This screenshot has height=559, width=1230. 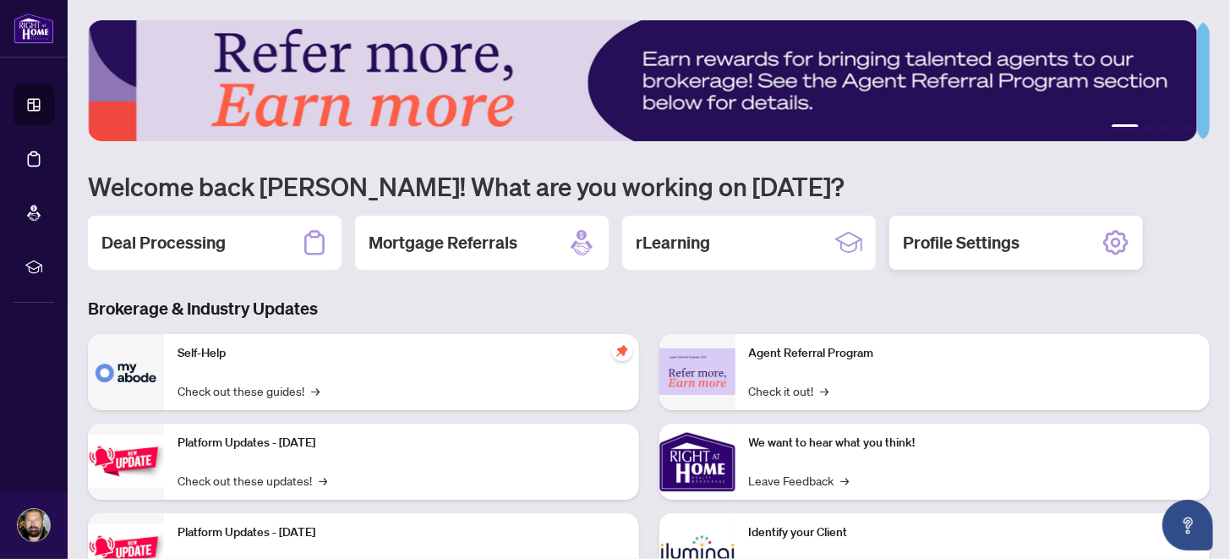 I want to click on h2: Profile Settings, so click(x=961, y=243).